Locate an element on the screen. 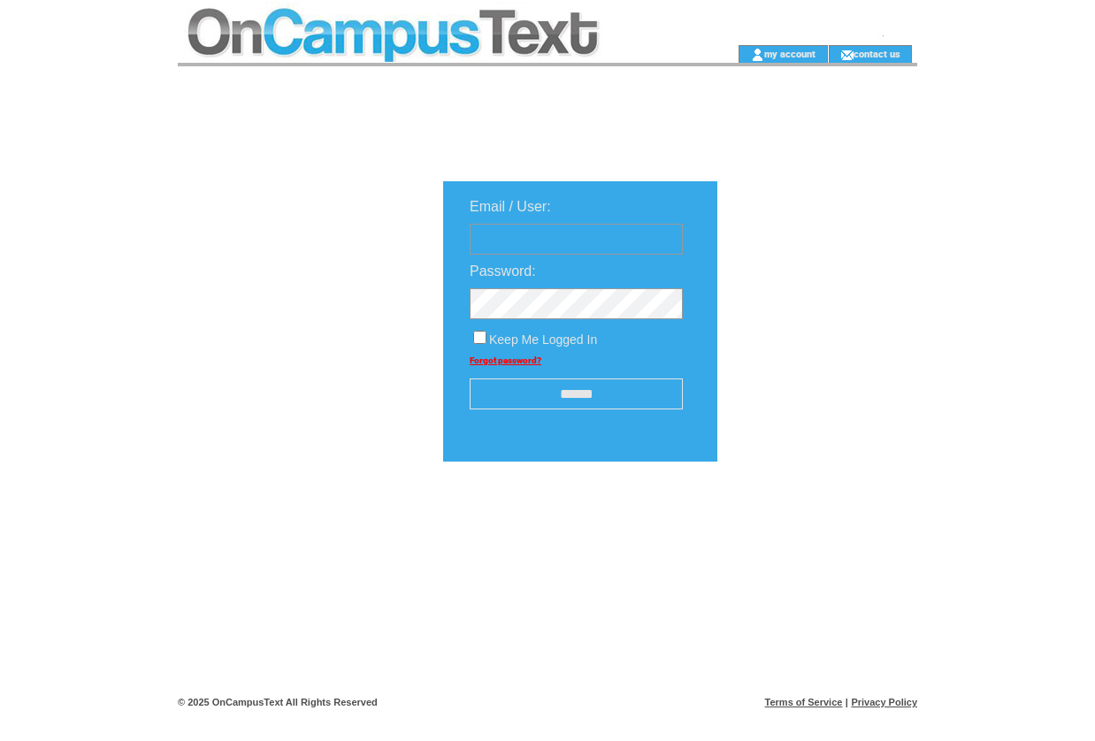 The height and width of the screenshot is (741, 1095). img: contact_us_icon.gif is located at coordinates (846, 55).